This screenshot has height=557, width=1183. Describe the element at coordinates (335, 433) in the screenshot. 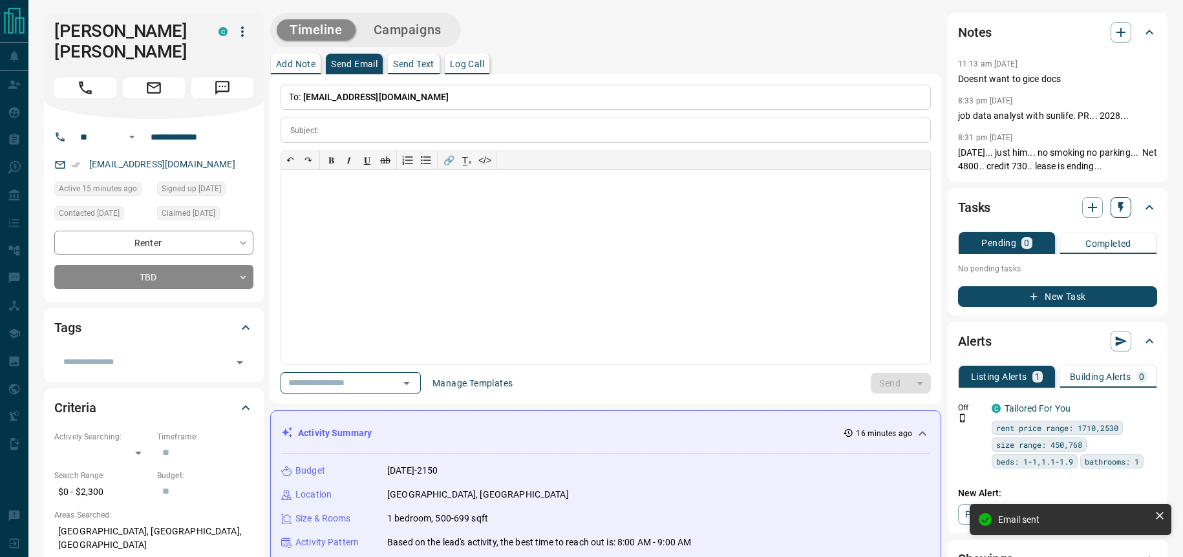

I see `p: Activity Summary` at that location.